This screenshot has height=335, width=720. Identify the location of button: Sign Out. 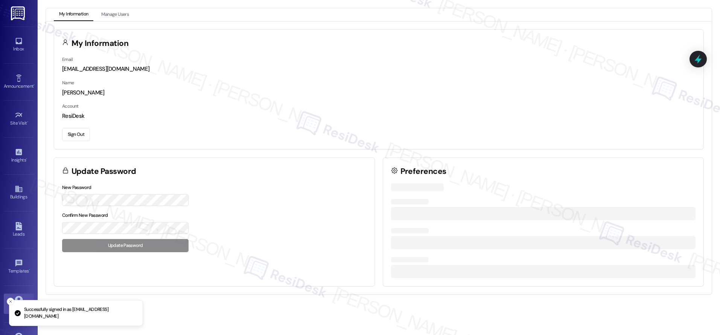
(76, 134).